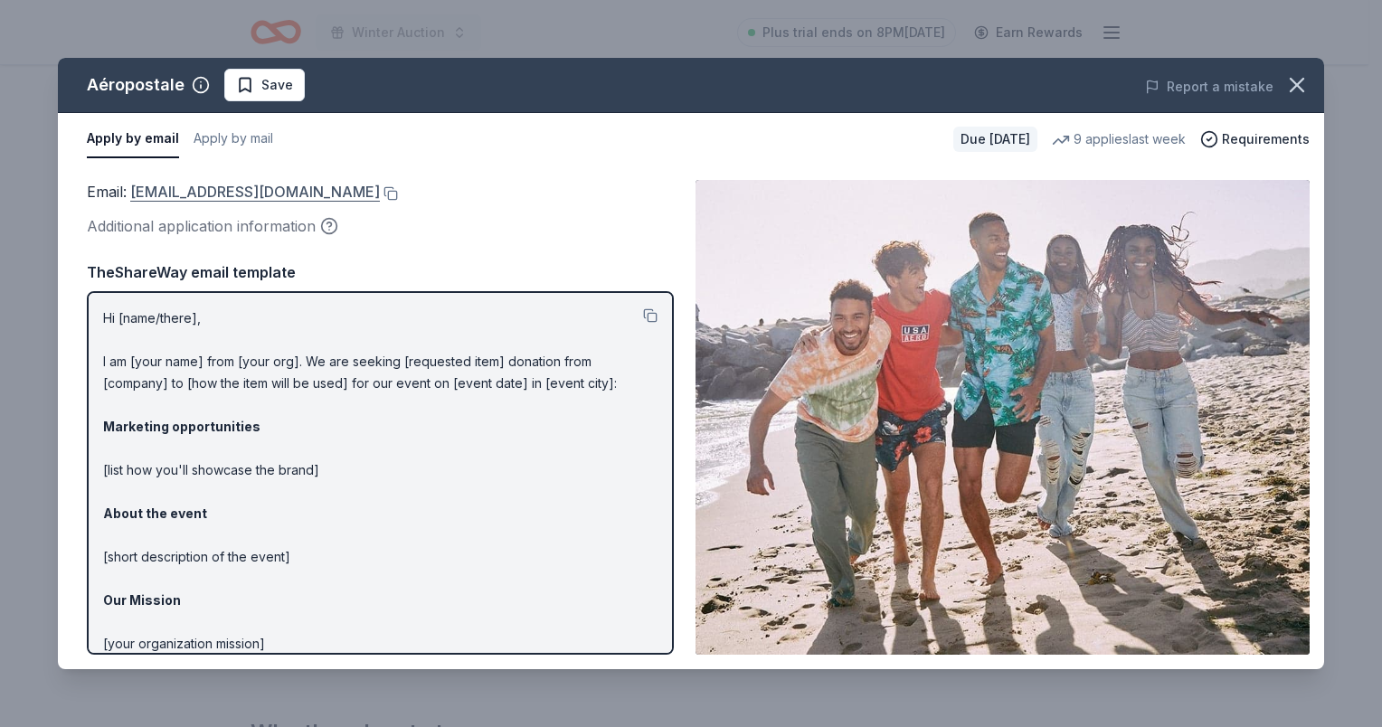 The height and width of the screenshot is (727, 1382). I want to click on strong: About the event, so click(155, 513).